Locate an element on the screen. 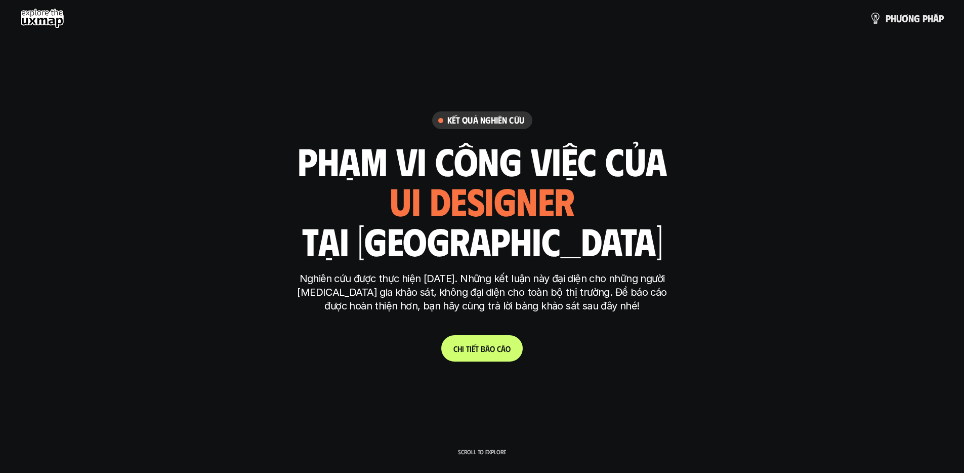 This screenshot has height=473, width=964. span: C is located at coordinates (456, 348).